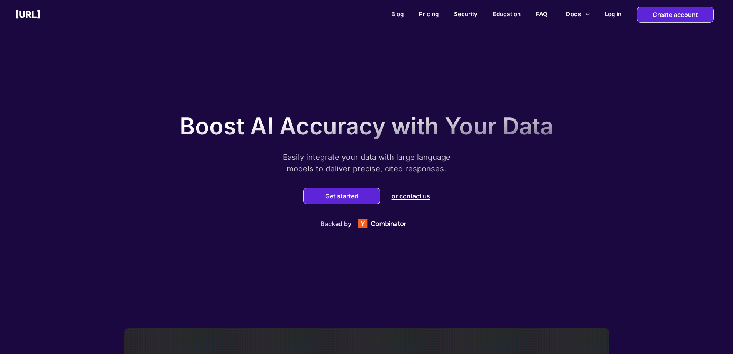 The width and height of the screenshot is (733, 354). What do you see at coordinates (675, 15) in the screenshot?
I see `p: Create account` at bounding box center [675, 15].